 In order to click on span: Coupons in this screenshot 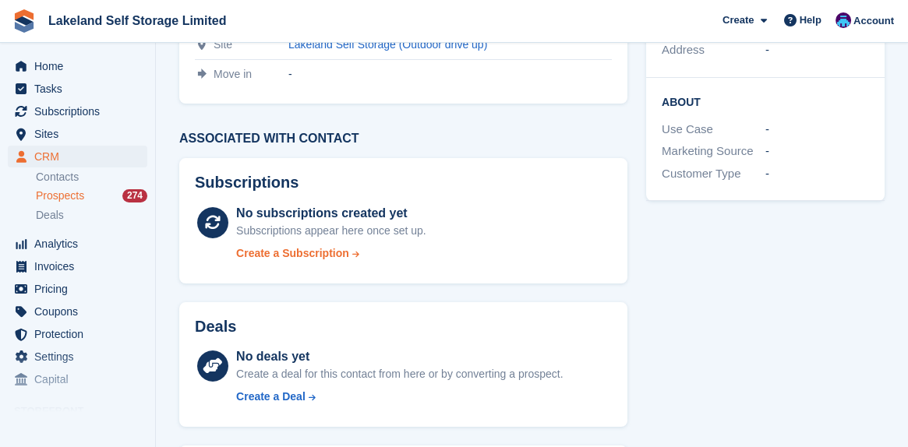, I will do `click(81, 312)`.